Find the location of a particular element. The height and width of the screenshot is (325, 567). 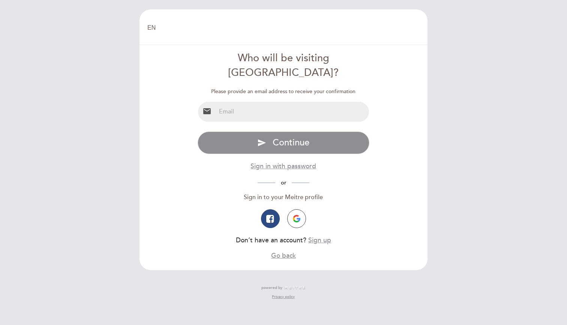

span: or is located at coordinates (284, 182).